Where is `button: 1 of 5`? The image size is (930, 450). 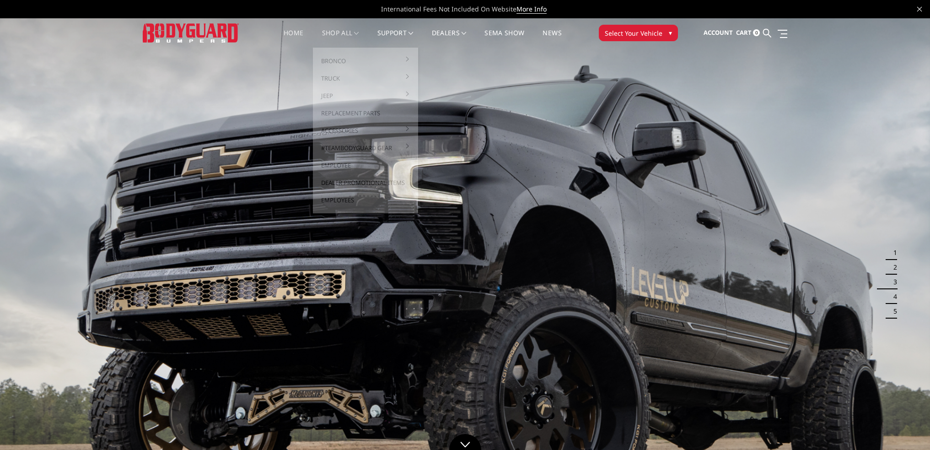 button: 1 of 5 is located at coordinates (892, 252).